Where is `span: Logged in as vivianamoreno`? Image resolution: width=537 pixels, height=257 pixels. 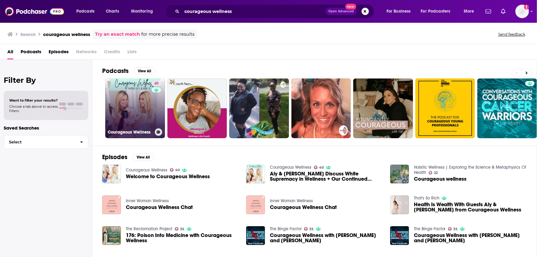 span: Logged in as vivianamoreno is located at coordinates (523, 11).